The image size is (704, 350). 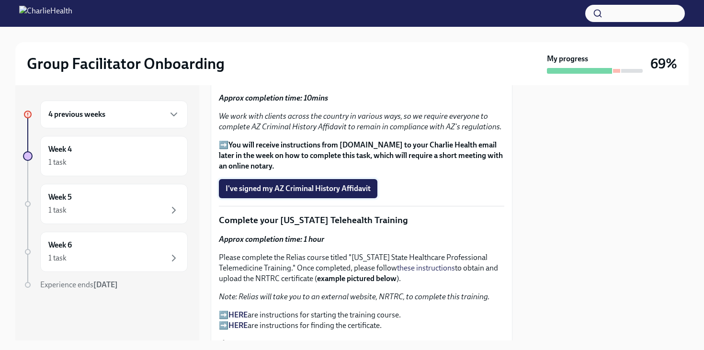 I want to click on a: Log into Relias here, so click(x=261, y=343).